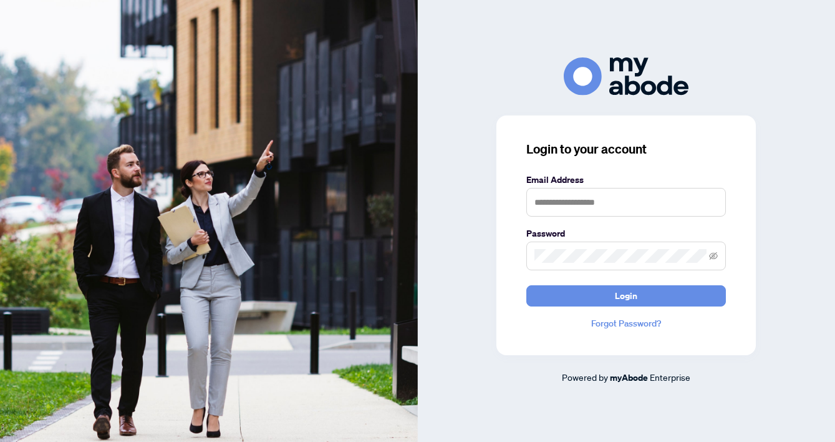 This screenshot has height=442, width=835. What do you see at coordinates (629, 377) in the screenshot?
I see `a: myAbode` at bounding box center [629, 377].